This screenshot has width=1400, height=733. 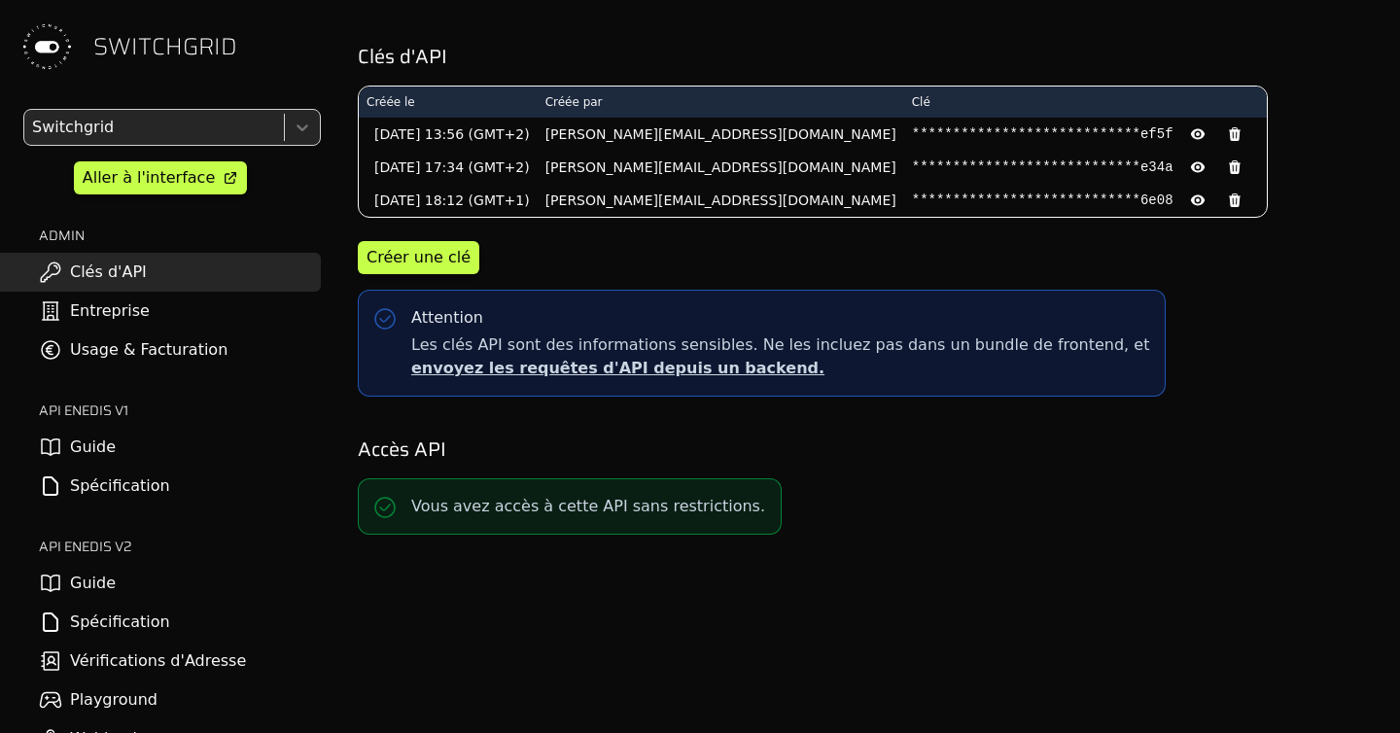 What do you see at coordinates (180, 235) in the screenshot?
I see `h2: ADMIN` at bounding box center [180, 235].